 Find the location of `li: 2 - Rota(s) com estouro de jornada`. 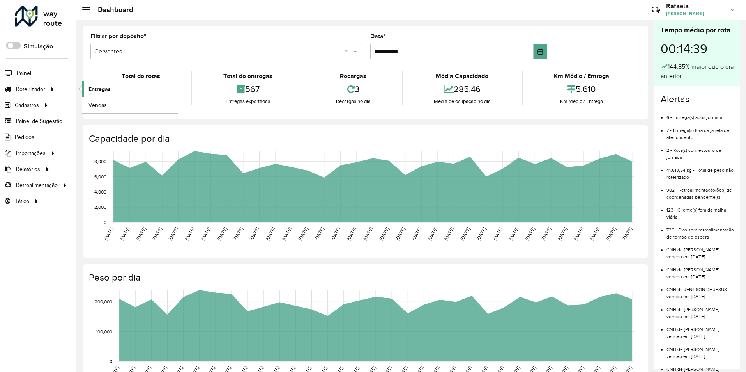

li: 2 - Rota(s) com estouro de jornada is located at coordinates (700, 150).